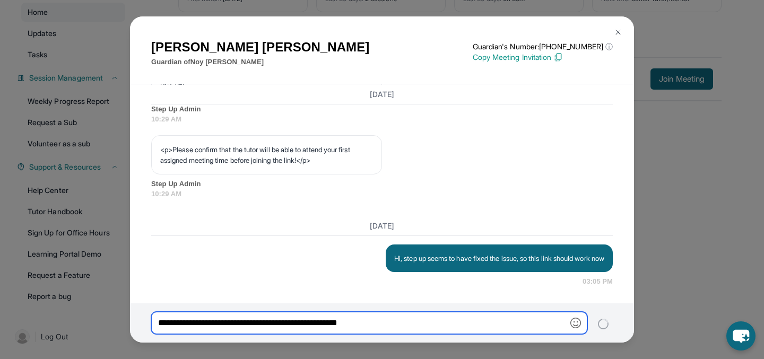 The image size is (764, 359). Describe the element at coordinates (597, 282) in the screenshot. I see `span: 03:05 PM` at that location.